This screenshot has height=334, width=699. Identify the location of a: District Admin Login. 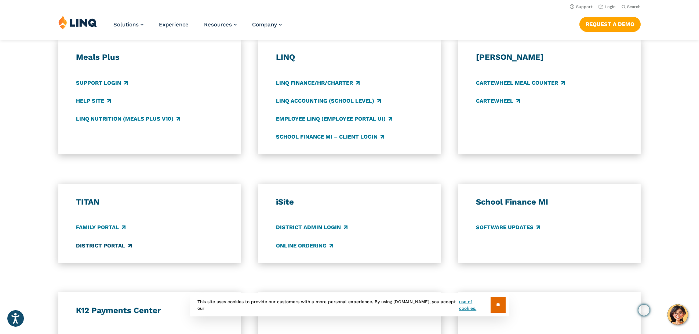
(312, 228).